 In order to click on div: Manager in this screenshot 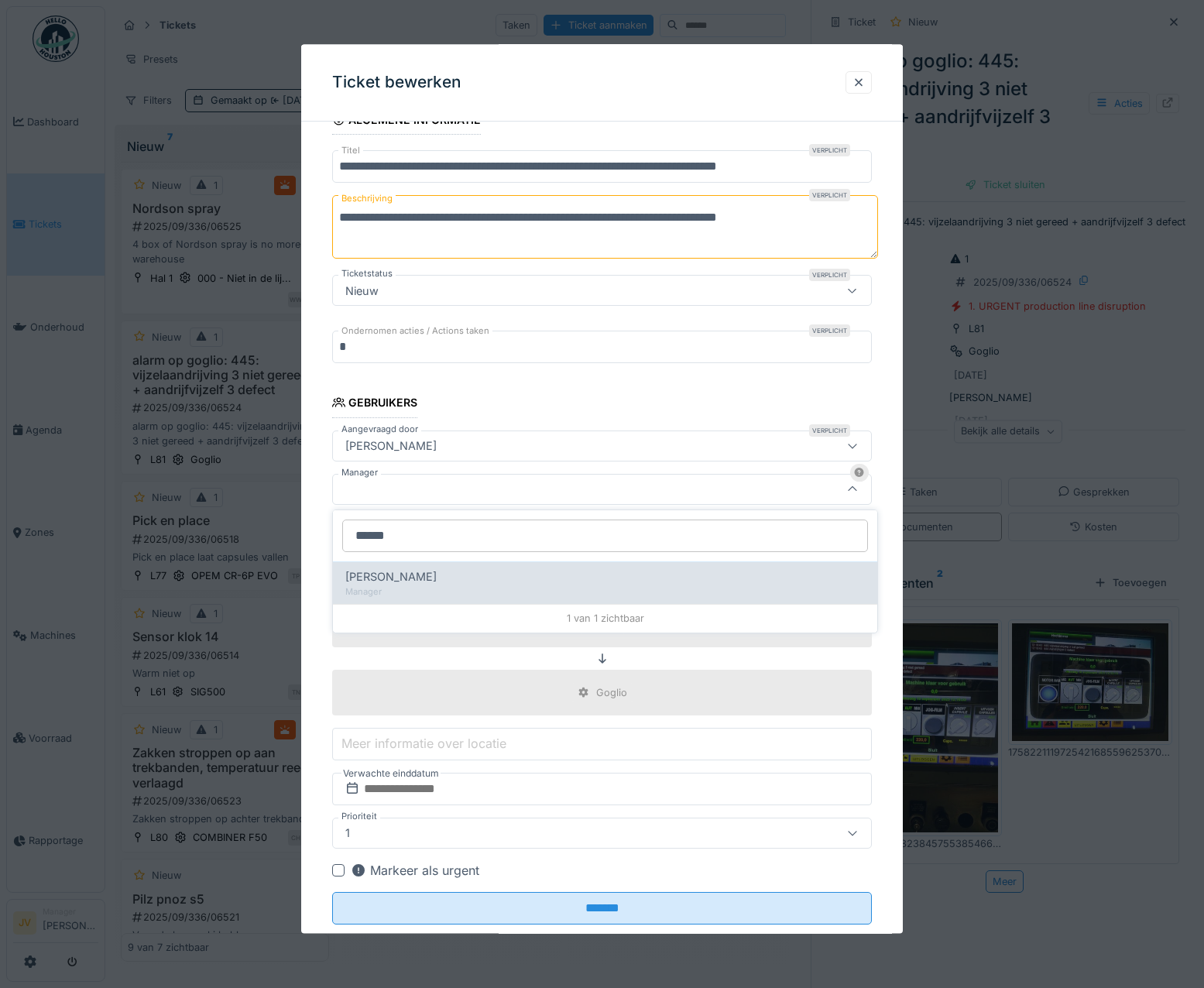, I will do `click(605, 592)`.